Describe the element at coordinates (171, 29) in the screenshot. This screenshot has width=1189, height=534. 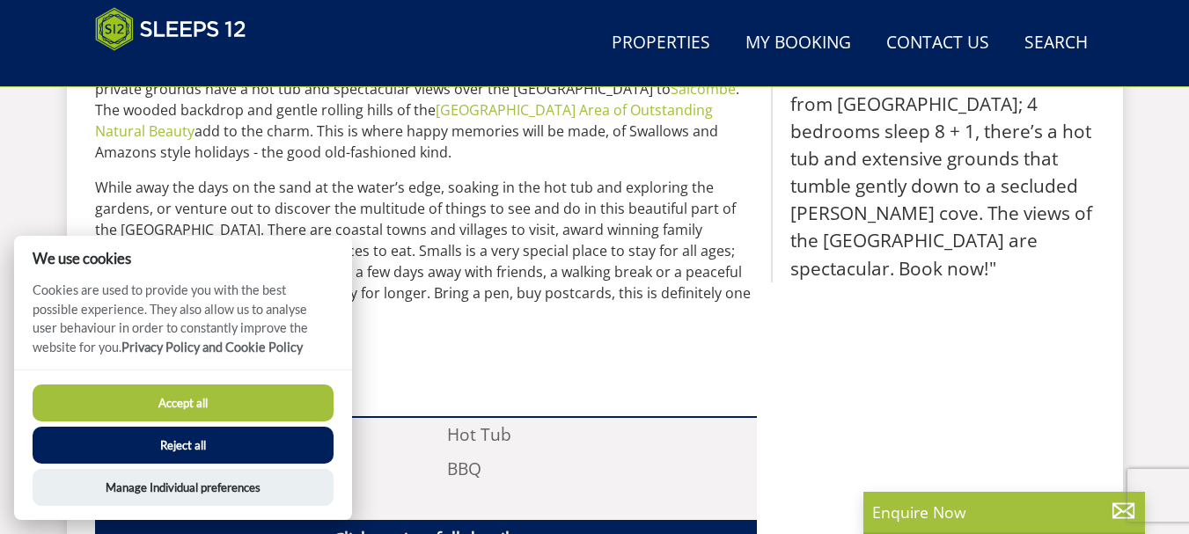
I see `img: Sleeps 12` at that location.